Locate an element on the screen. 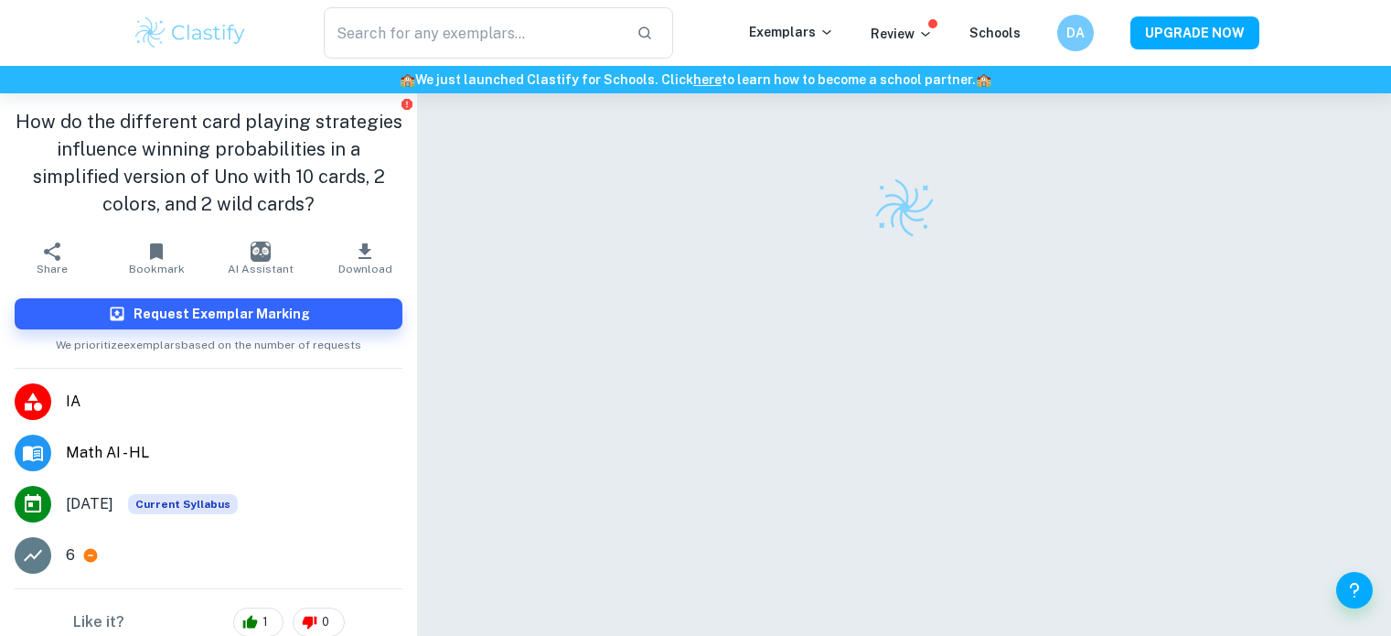  span: Bookmark is located at coordinates (156, 269).